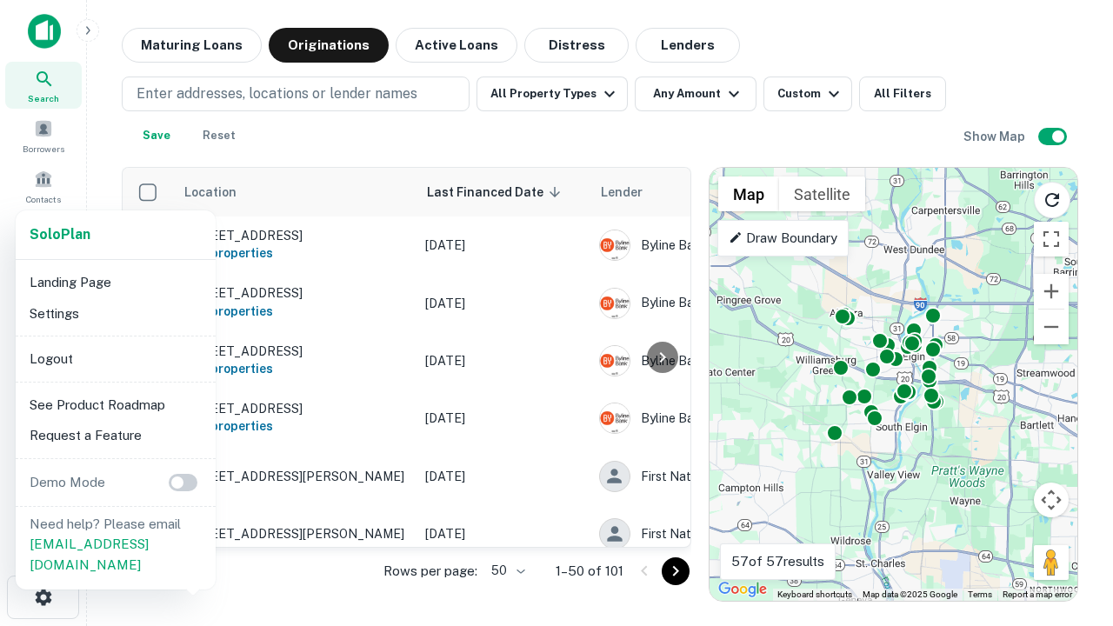 This screenshot has width=1113, height=626. I want to click on a: SoloPlan, so click(60, 235).